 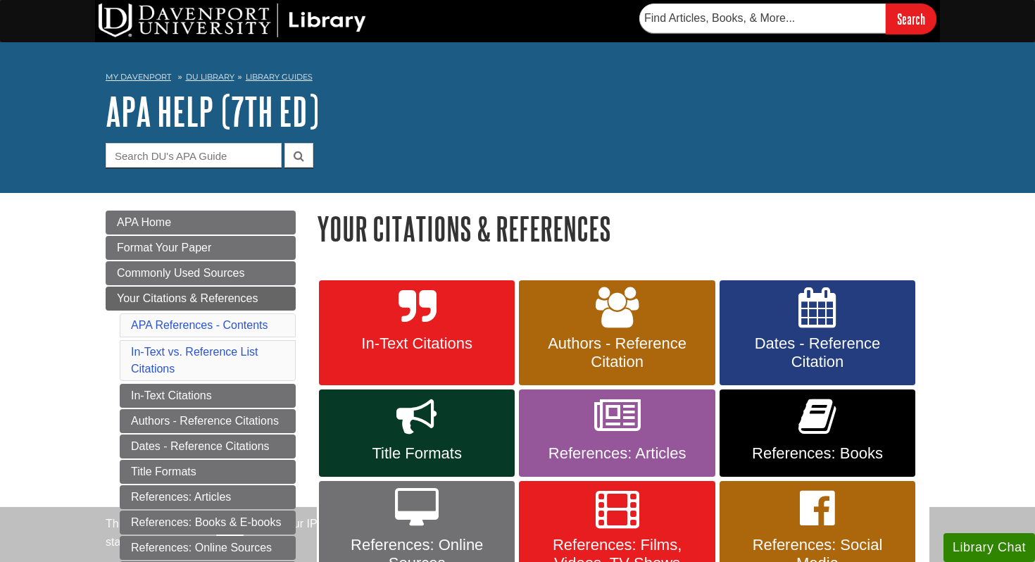 I want to click on a: APA Help (7th Ed), so click(x=212, y=111).